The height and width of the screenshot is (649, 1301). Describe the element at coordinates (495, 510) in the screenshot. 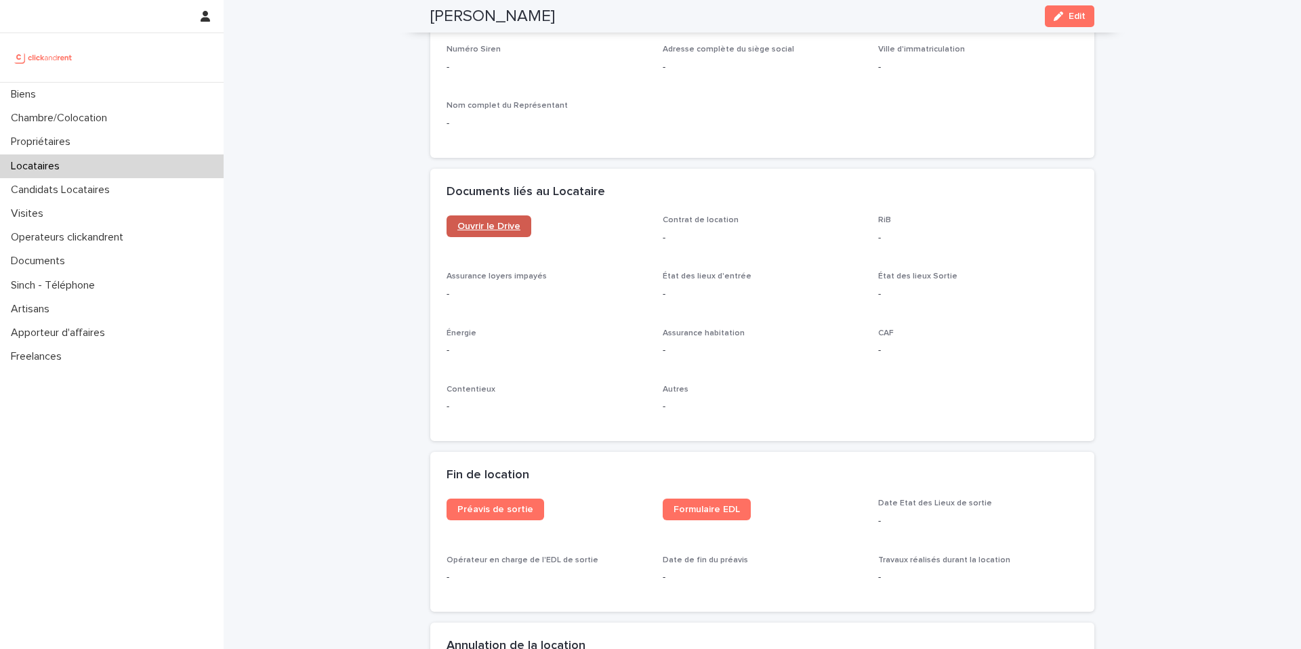

I see `a: Préavis de sortie` at that location.